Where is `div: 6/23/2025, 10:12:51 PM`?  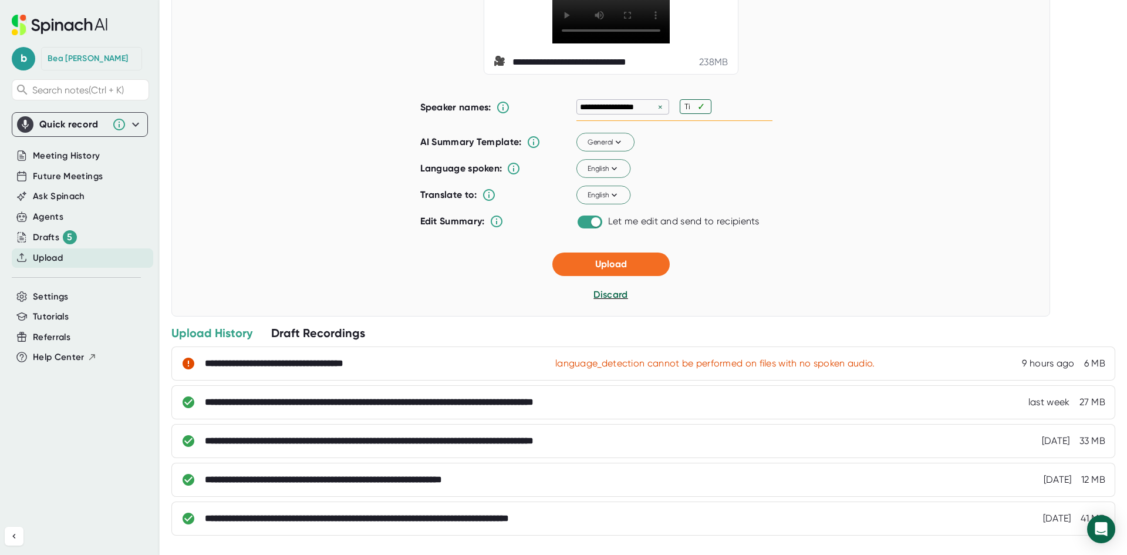
div: 6/23/2025, 10:12:51 PM is located at coordinates (1056, 441).